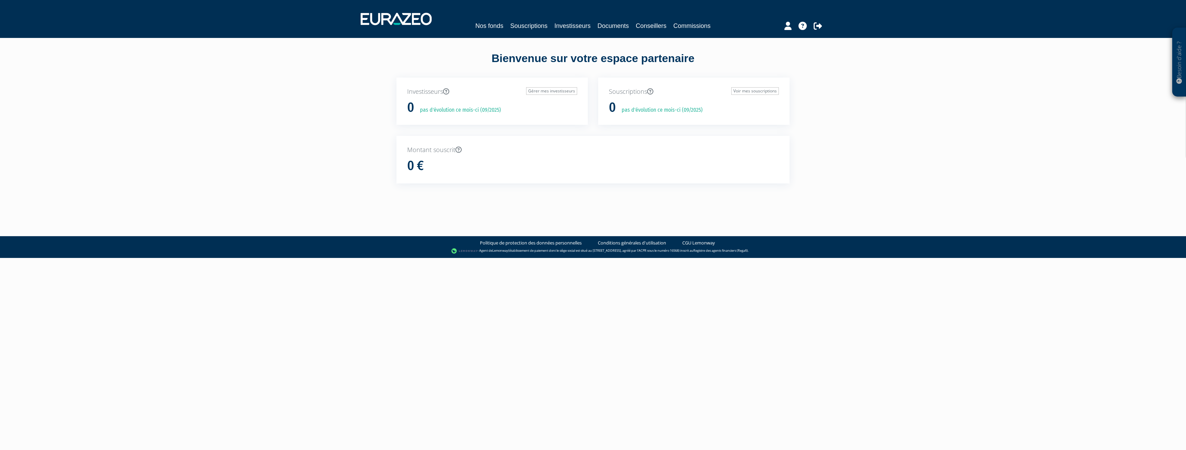  I want to click on a: Conditions générales d'utilisation, so click(632, 243).